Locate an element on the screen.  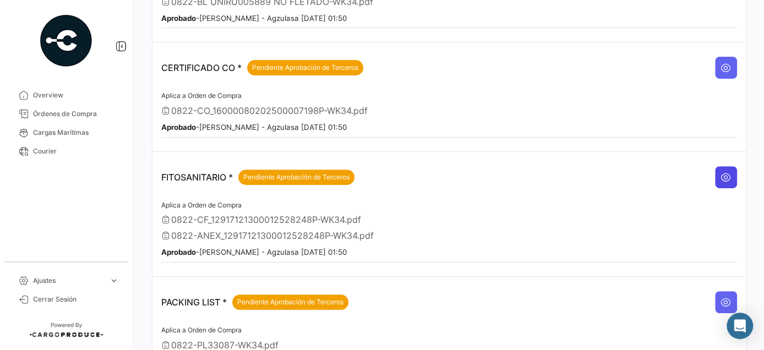
p: CERTIFICADO CO * is located at coordinates (262, 68).